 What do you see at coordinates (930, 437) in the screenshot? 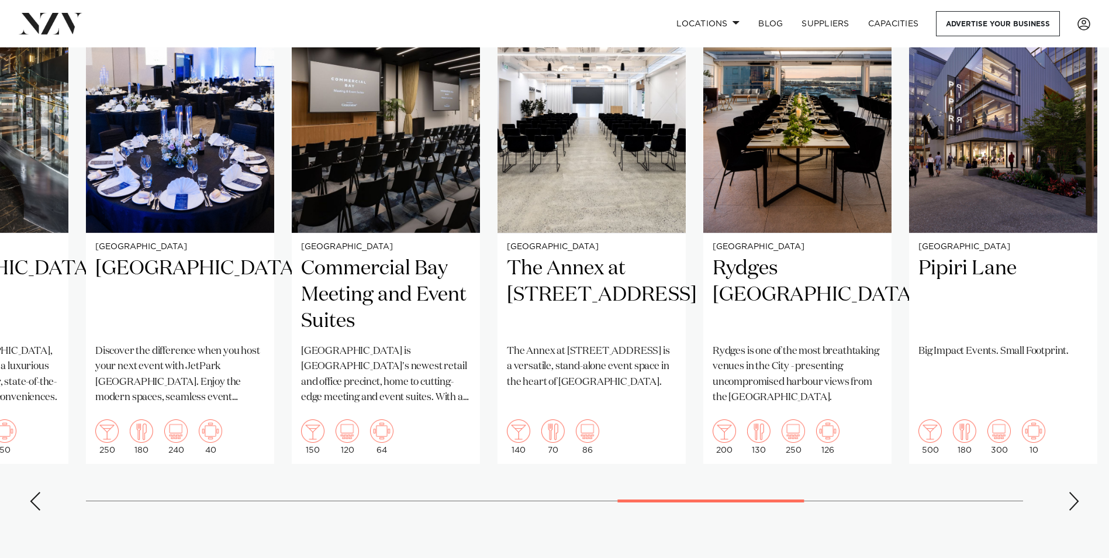
I see `div: 500` at bounding box center [930, 437].